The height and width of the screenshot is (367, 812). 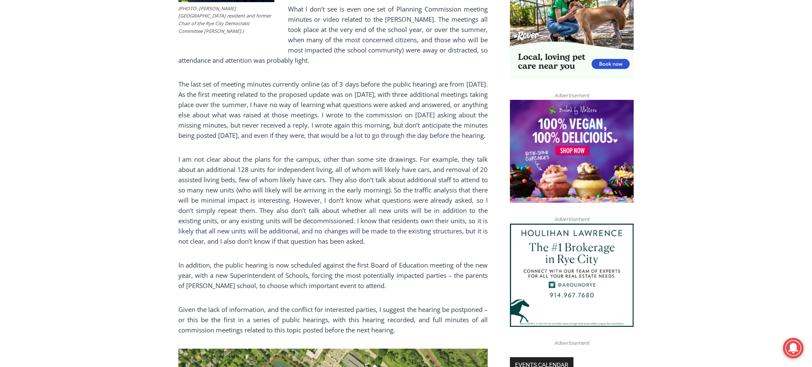 What do you see at coordinates (333, 35) in the screenshot?
I see `p: What I don’t see is even one set of Planning Commission meeting minutes or video related to the [...` at bounding box center [333, 35].